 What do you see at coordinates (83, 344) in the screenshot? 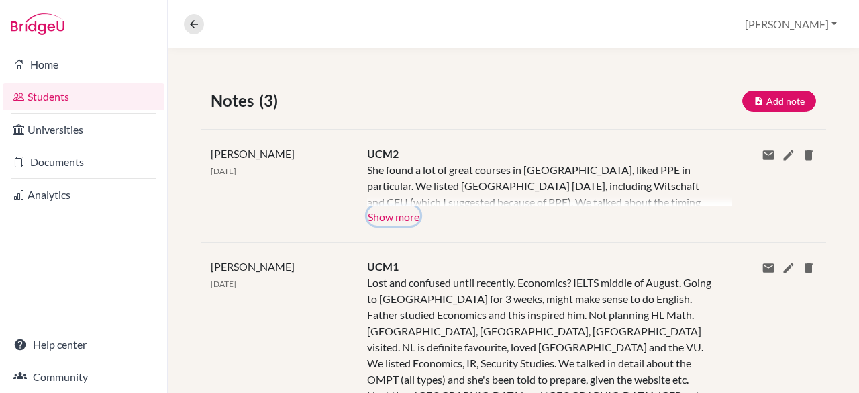
I see `a: Help center` at bounding box center [83, 344].